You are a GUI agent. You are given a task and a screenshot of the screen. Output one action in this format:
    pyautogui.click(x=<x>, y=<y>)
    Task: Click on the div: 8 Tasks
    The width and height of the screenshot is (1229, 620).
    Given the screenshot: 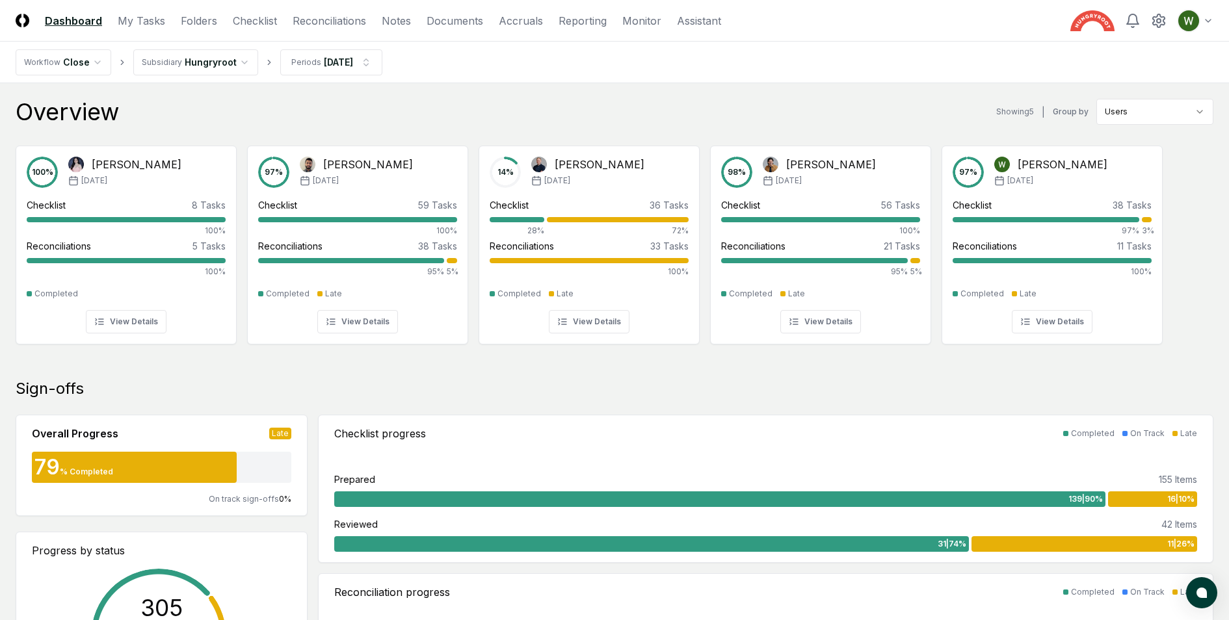 What is the action you would take?
    pyautogui.click(x=209, y=205)
    